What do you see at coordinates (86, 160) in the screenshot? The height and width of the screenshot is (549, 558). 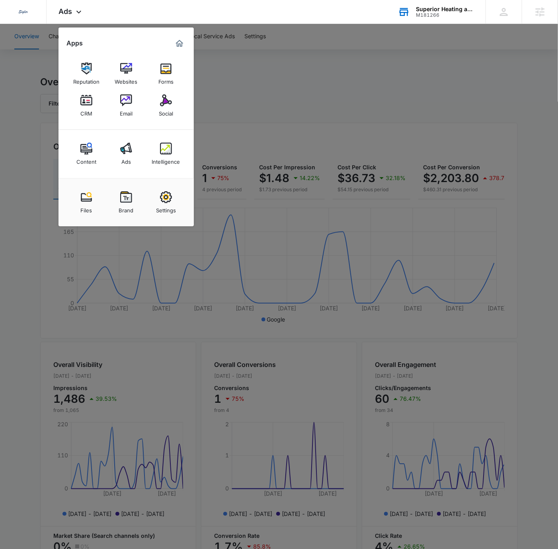 I see `div: Content` at bounding box center [86, 160].